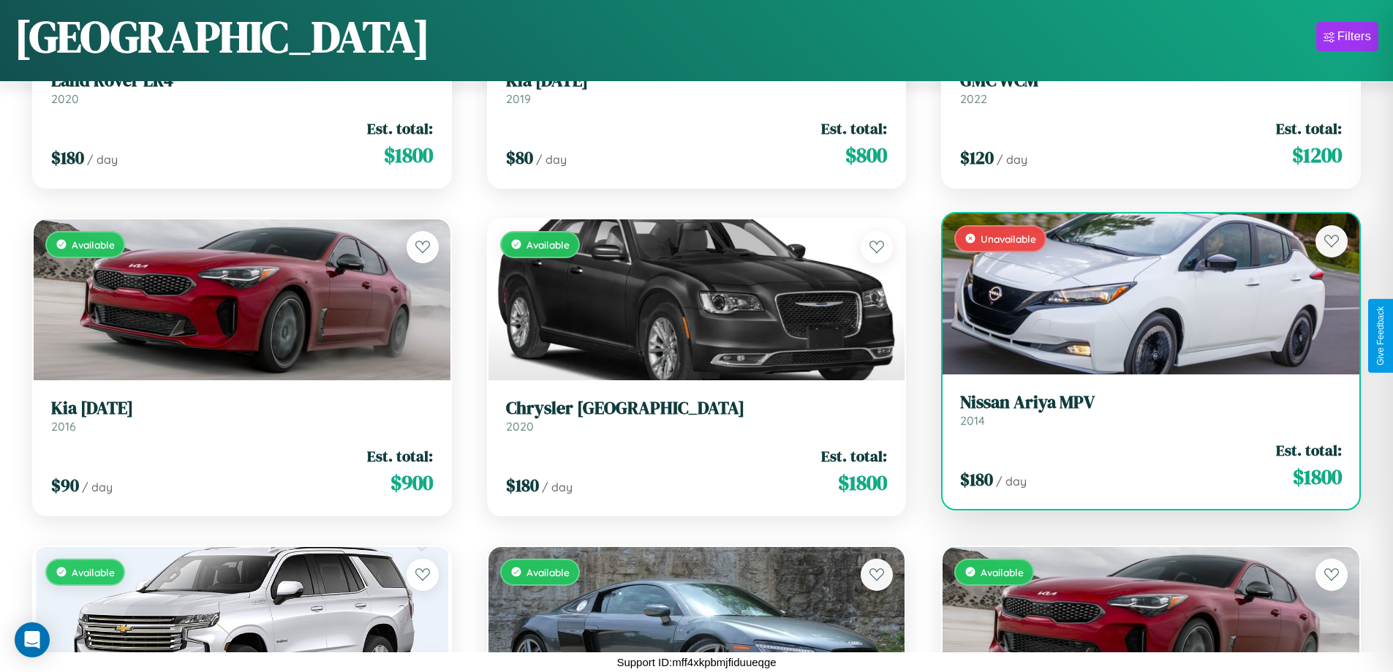  I want to click on button: Filters, so click(1347, 37).